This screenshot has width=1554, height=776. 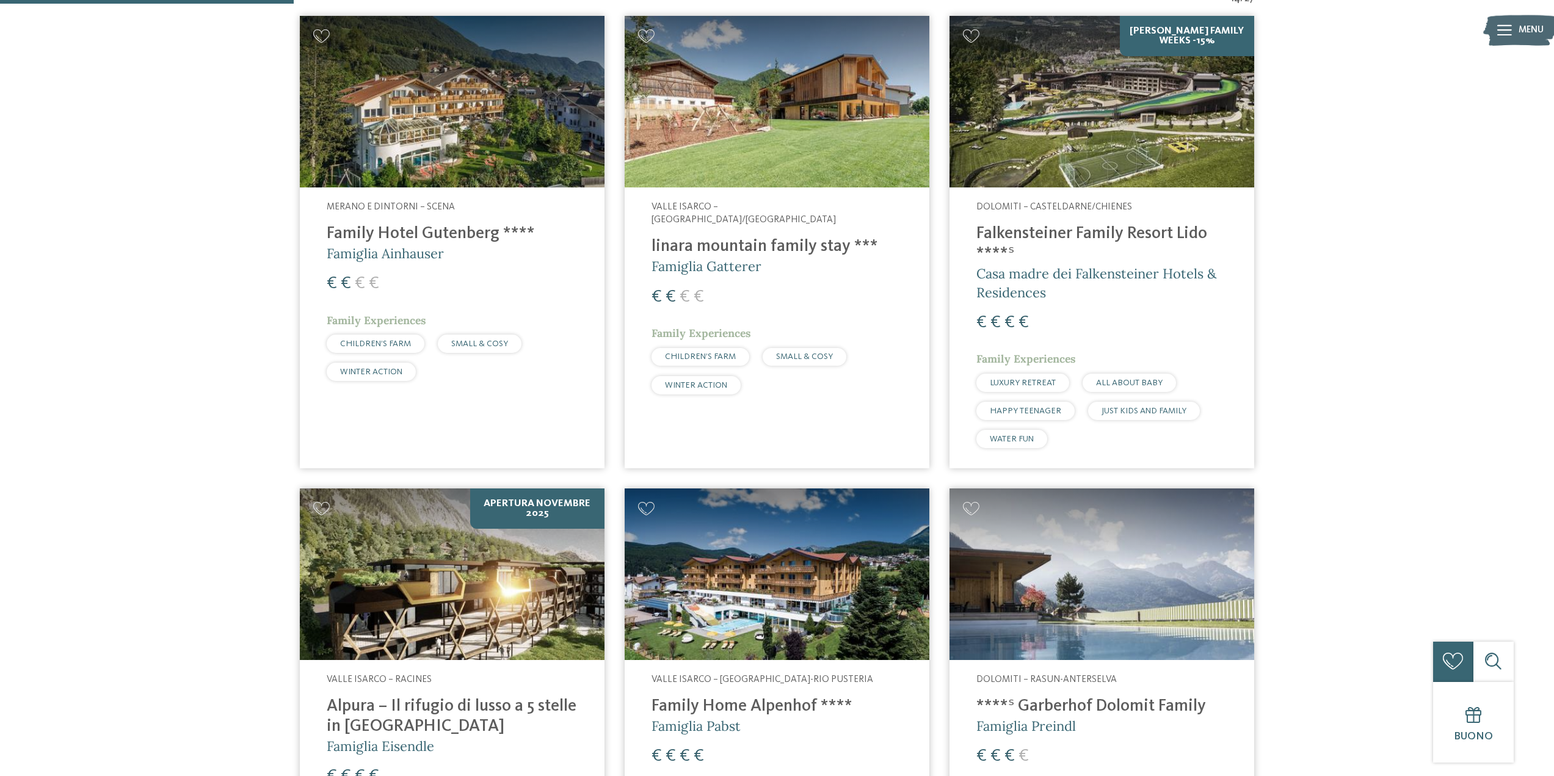 I want to click on span: HAPPY TEENAGER, so click(x=1025, y=411).